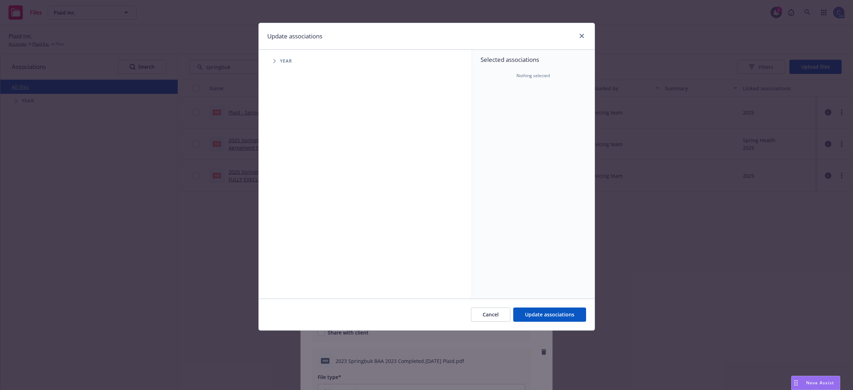  I want to click on a: close, so click(582, 36).